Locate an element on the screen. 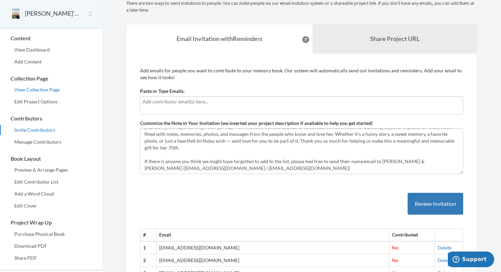 The image size is (501, 272). th: Email is located at coordinates (273, 234).